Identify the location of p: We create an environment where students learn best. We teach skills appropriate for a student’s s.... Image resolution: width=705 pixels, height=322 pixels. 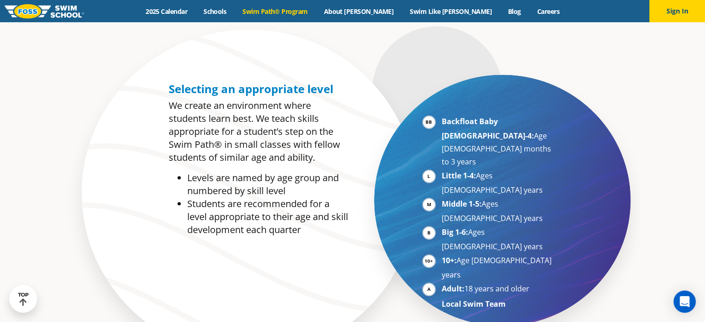
(258, 132).